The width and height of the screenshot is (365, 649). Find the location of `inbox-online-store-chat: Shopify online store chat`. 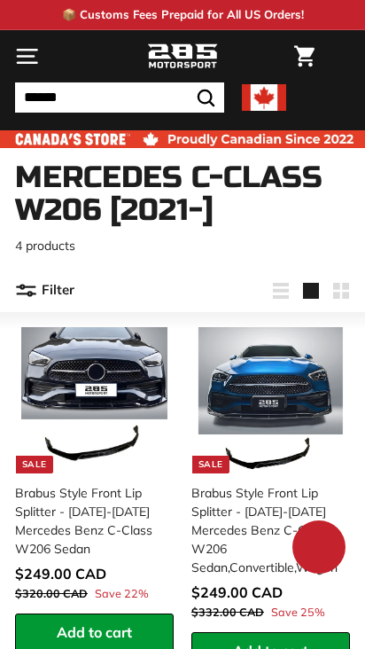

inbox-online-store-chat: Shopify online store chat is located at coordinates (319, 548).